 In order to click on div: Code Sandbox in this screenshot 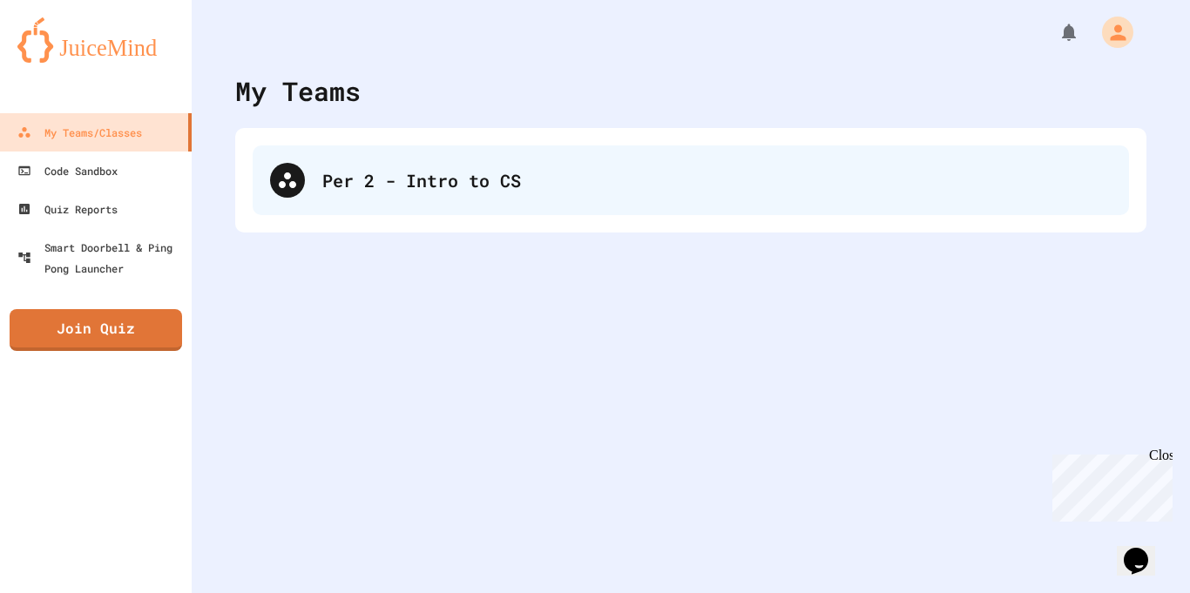, I will do `click(67, 171)`.